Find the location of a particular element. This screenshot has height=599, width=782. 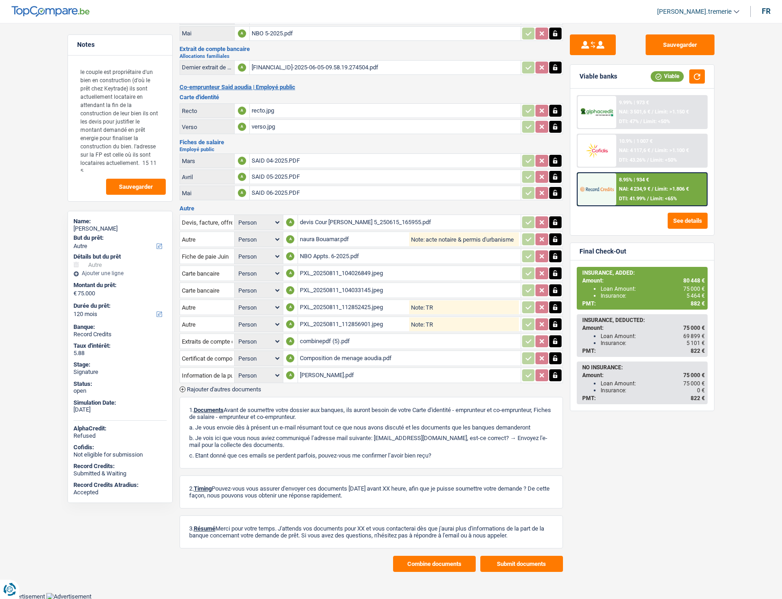

div: fr is located at coordinates (766, 11).